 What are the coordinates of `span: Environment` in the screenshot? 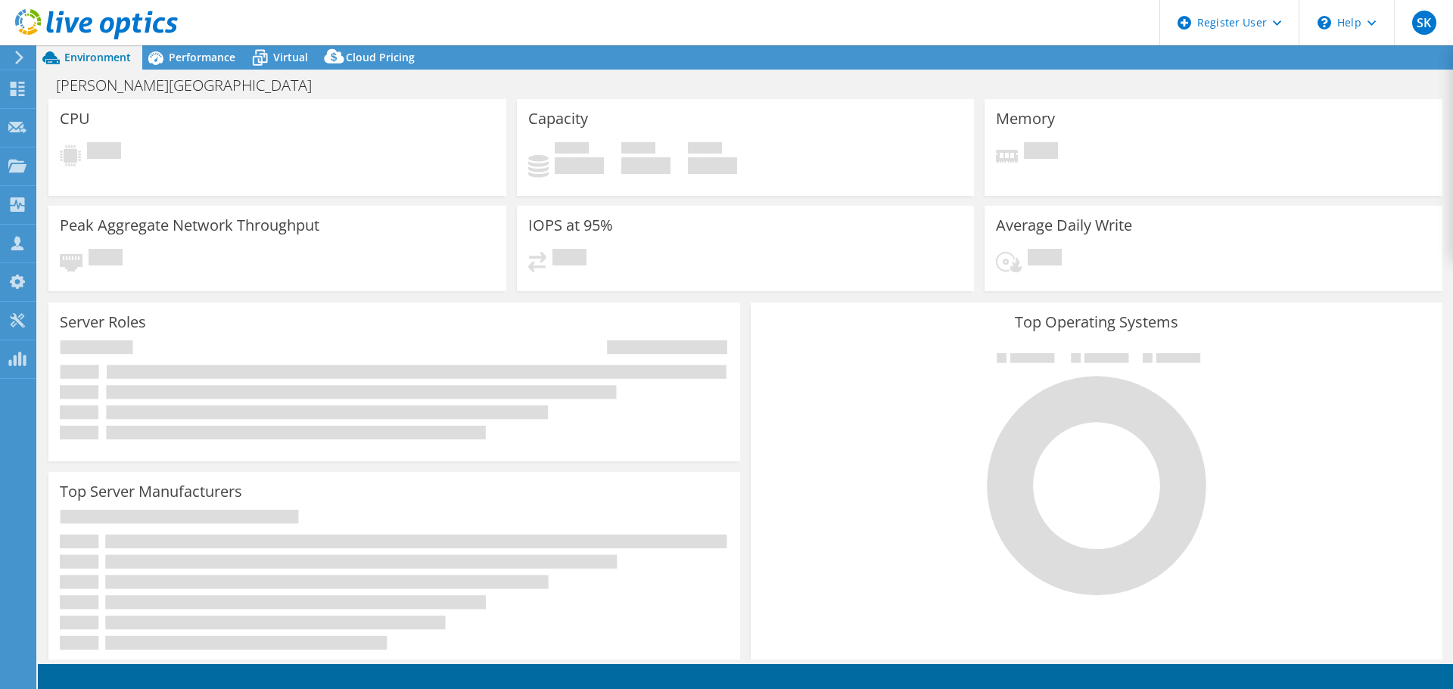 It's located at (98, 57).